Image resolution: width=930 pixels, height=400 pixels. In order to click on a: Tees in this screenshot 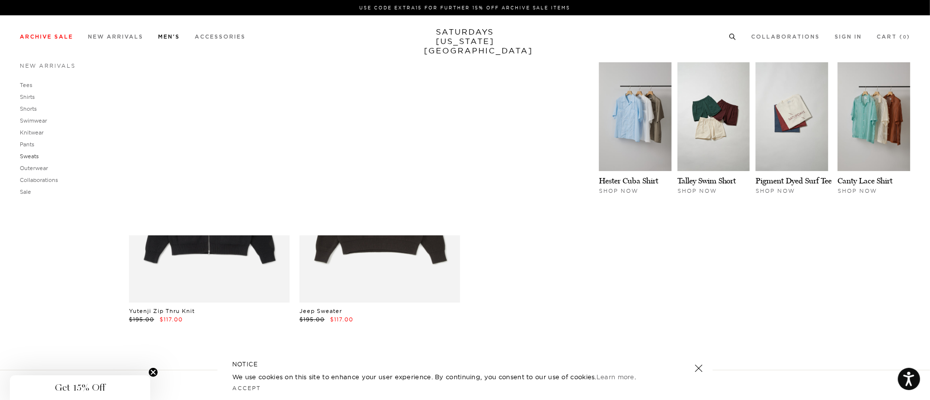, I will do `click(26, 85)`.